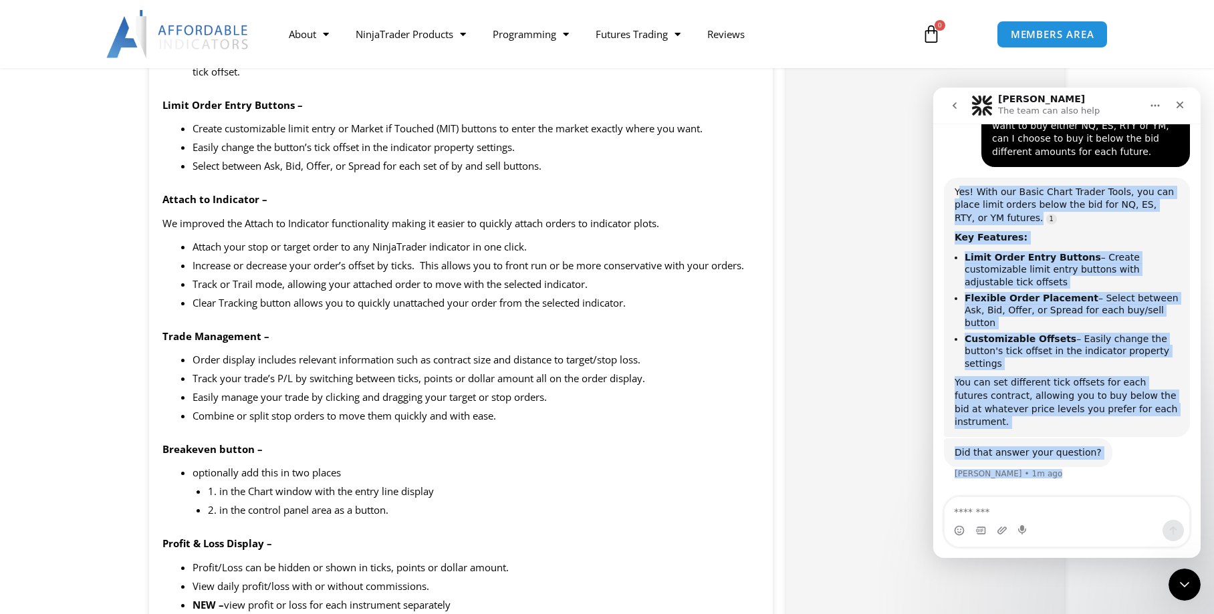  I want to click on a: MEMBERS AREA, so click(1052, 34).